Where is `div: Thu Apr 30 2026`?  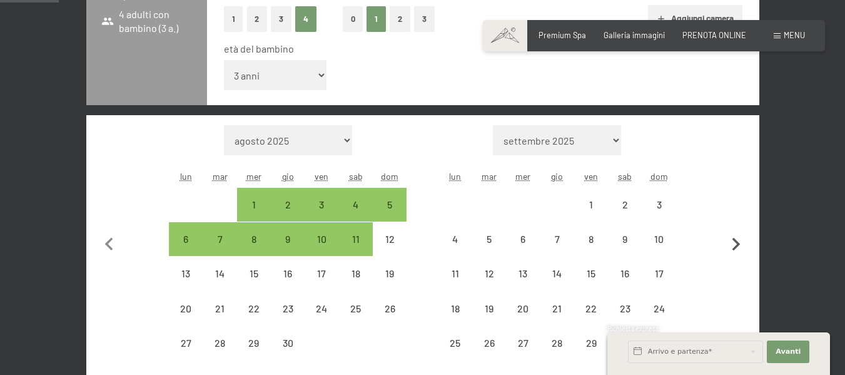
div: Thu Apr 30 2026 is located at coordinates (288, 343).